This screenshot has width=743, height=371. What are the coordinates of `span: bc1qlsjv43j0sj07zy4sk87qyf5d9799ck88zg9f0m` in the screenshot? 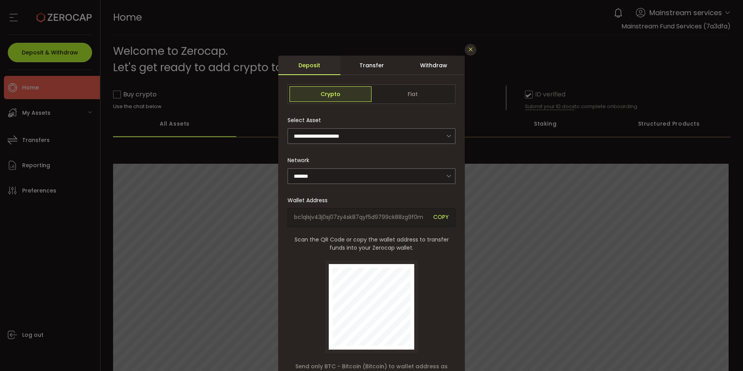 It's located at (361, 217).